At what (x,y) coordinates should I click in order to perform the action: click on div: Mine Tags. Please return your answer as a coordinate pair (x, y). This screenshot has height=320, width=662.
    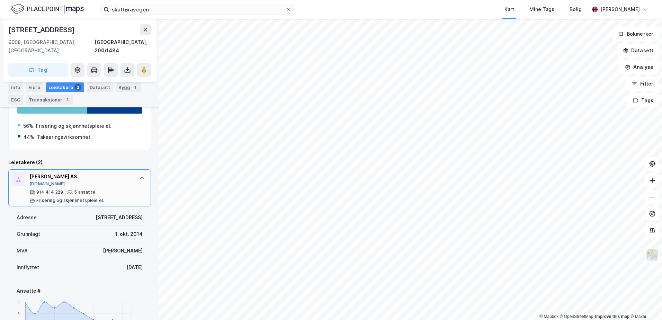
    Looking at the image, I should click on (542, 9).